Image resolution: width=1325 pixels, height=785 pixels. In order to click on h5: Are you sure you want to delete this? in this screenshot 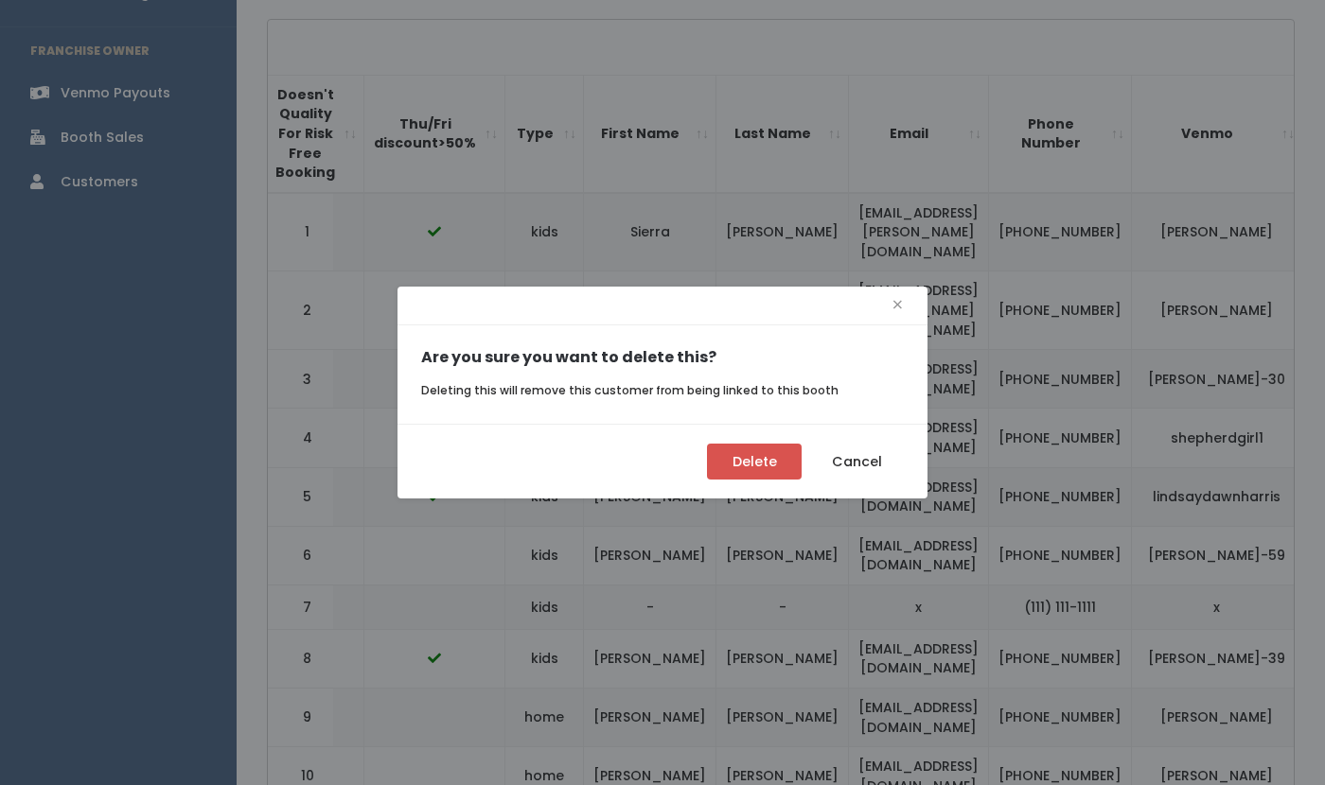, I will do `click(662, 358)`.